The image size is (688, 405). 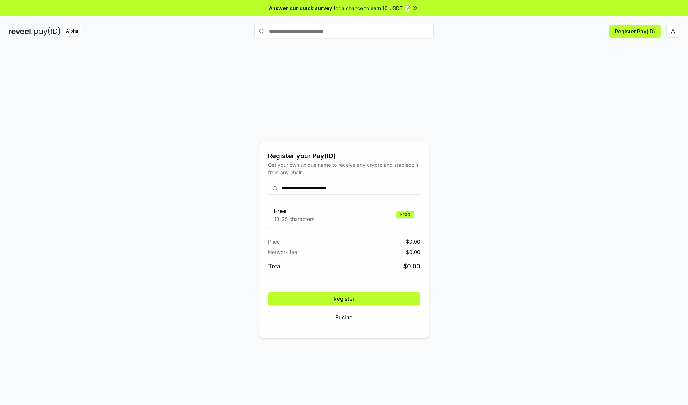 I want to click on button: Pricing, so click(x=344, y=317).